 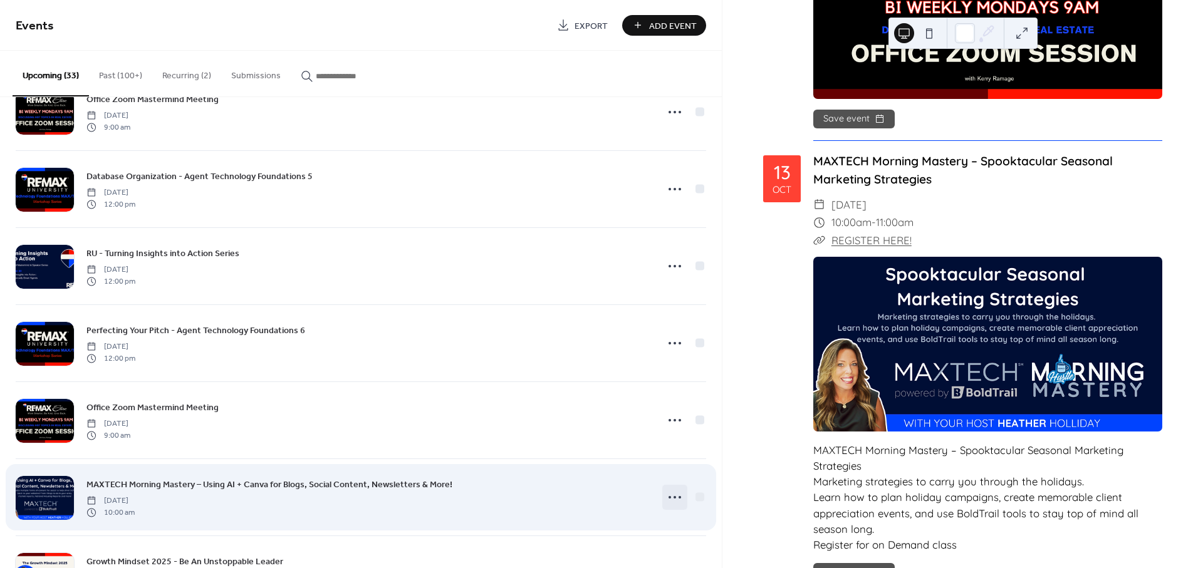 I want to click on div: MAXTECH Morning Mastery – Spooktacular Seasonal Marketing Strategies Marketing strategies to carr..., so click(x=987, y=497).